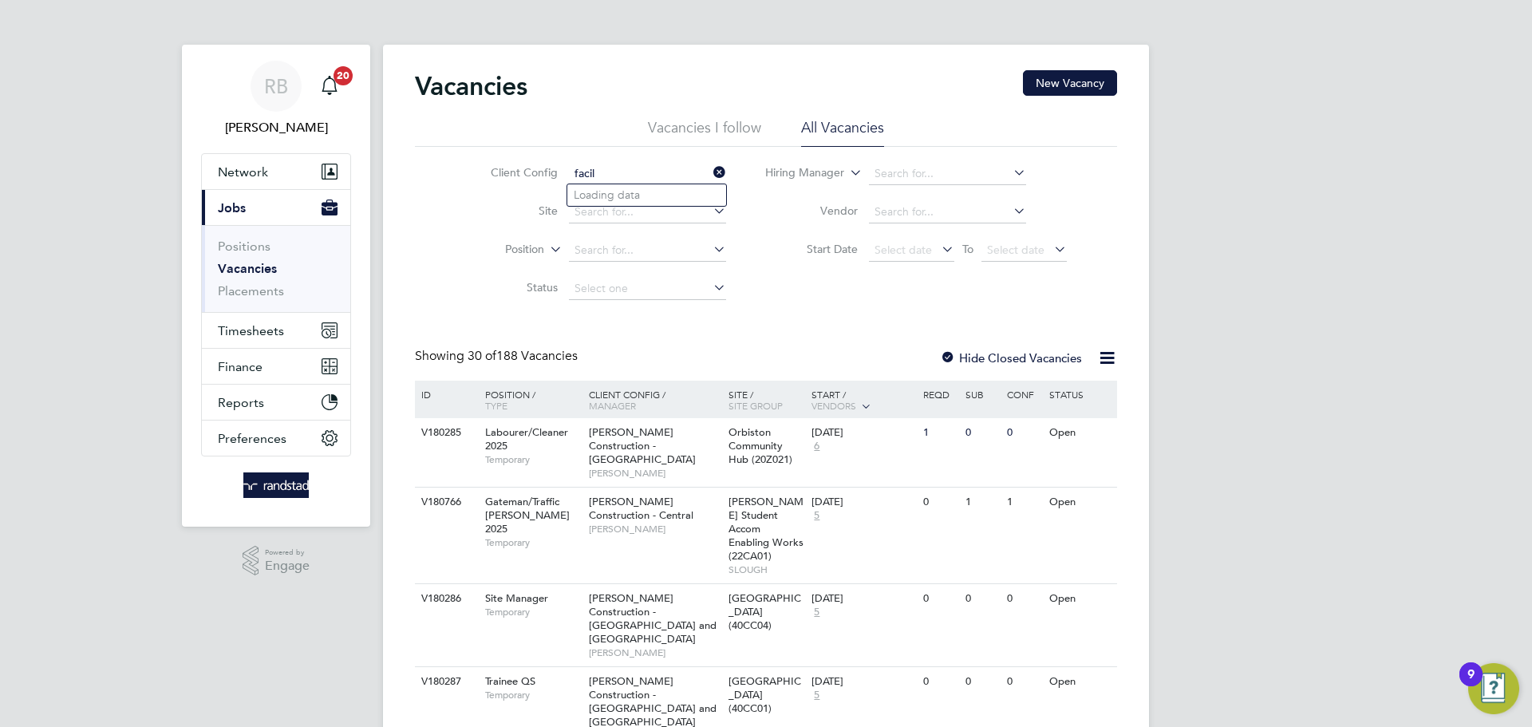 The height and width of the screenshot is (727, 1532). What do you see at coordinates (863, 401) in the screenshot?
I see `div: Start /` at bounding box center [863, 401].